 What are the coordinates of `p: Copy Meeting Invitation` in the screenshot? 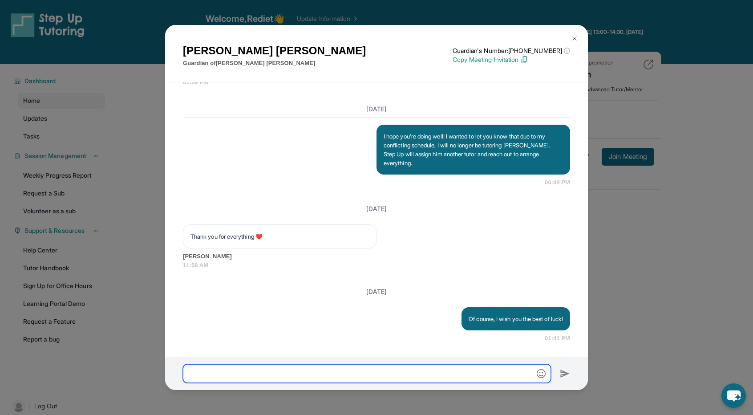 It's located at (511, 60).